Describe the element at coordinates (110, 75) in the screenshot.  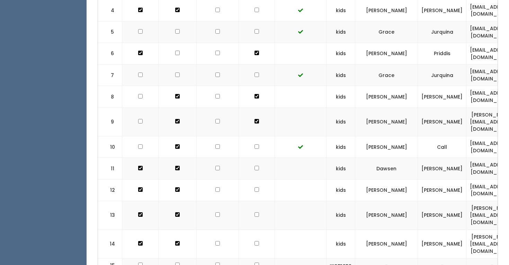
I see `td: 7` at that location.